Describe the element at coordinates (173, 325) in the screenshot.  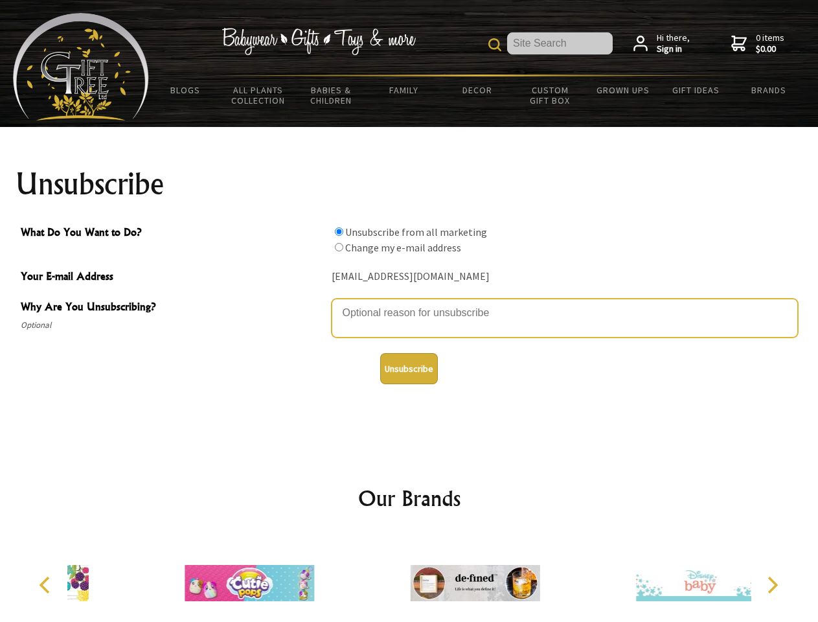
I see `span: Optional` at that location.